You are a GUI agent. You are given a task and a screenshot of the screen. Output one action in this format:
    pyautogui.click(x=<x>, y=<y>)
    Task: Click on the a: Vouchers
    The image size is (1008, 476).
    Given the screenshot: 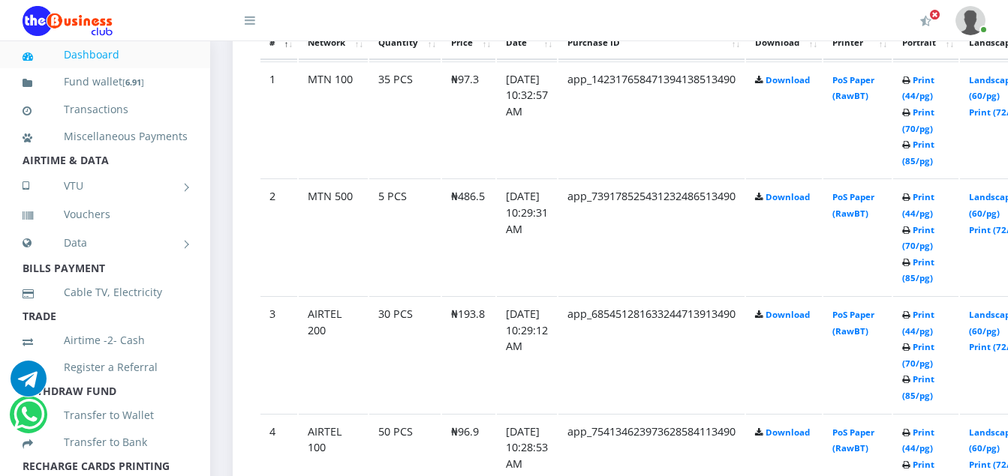 What is the action you would take?
    pyautogui.click(x=105, y=215)
    